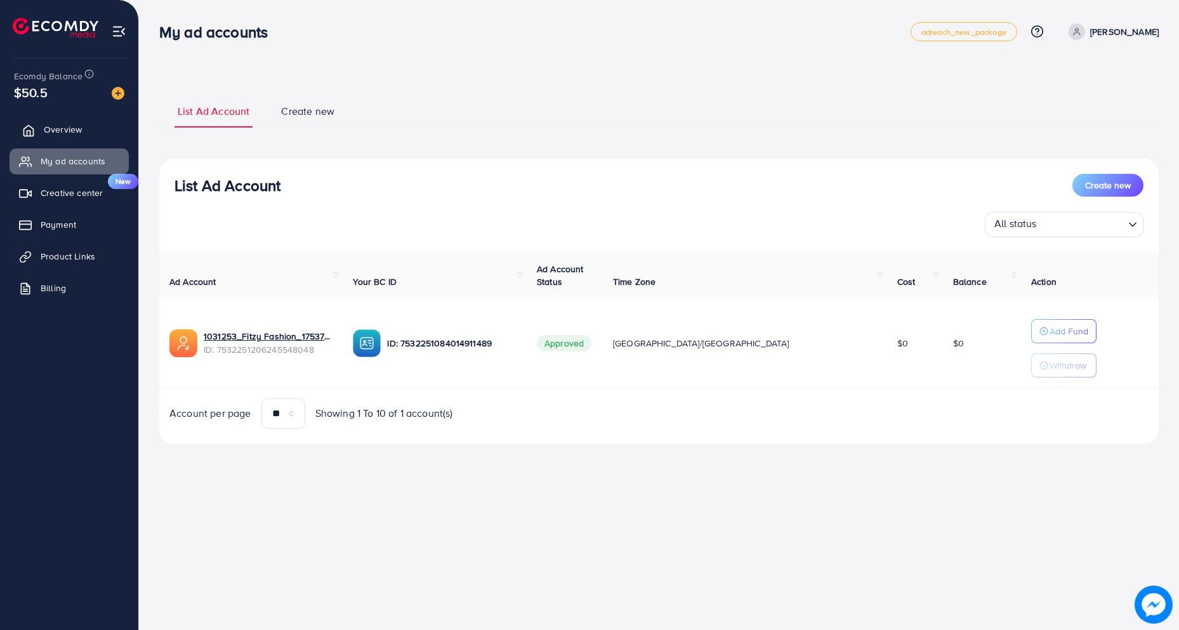 Image resolution: width=1179 pixels, height=630 pixels. What do you see at coordinates (68, 256) in the screenshot?
I see `span: Product Links` at bounding box center [68, 256].